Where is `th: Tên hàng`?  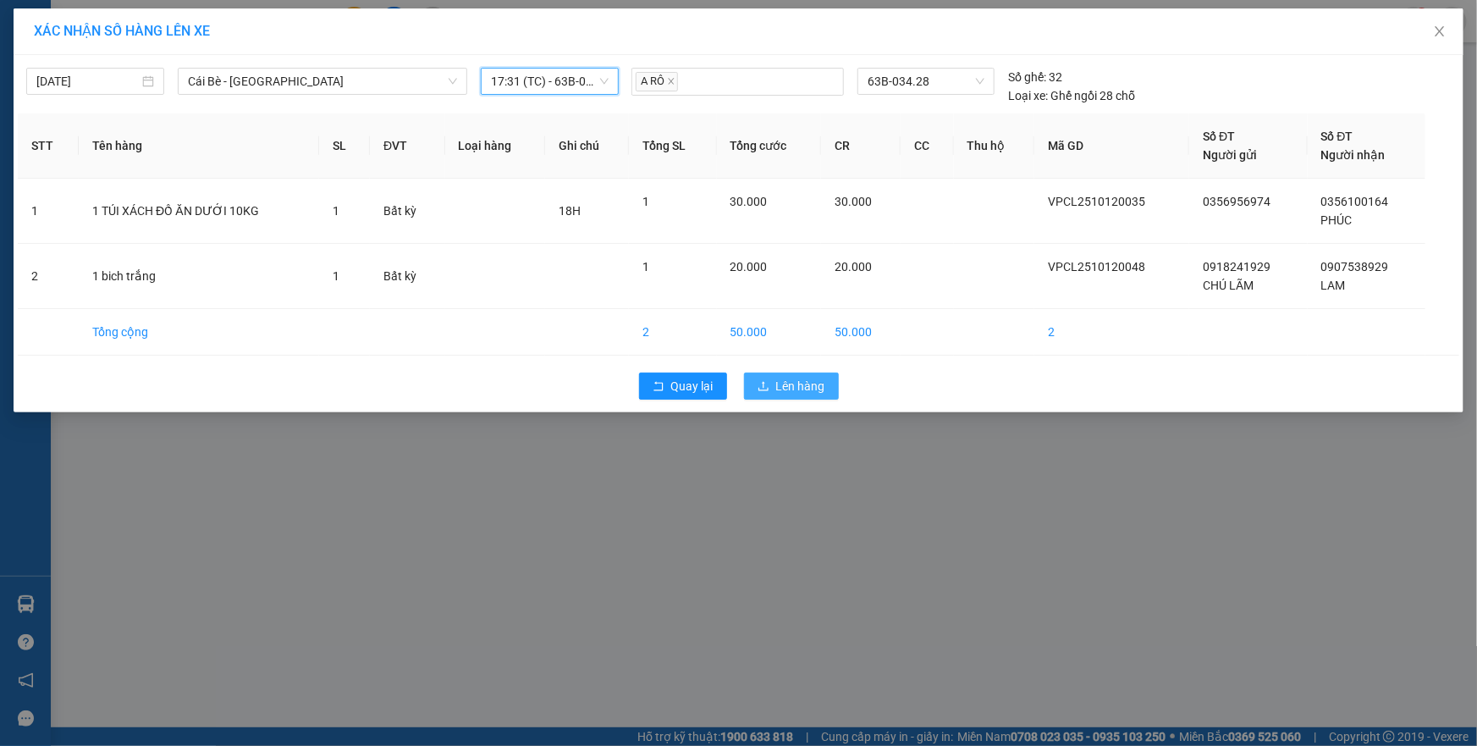
th: Tên hàng is located at coordinates (199, 146).